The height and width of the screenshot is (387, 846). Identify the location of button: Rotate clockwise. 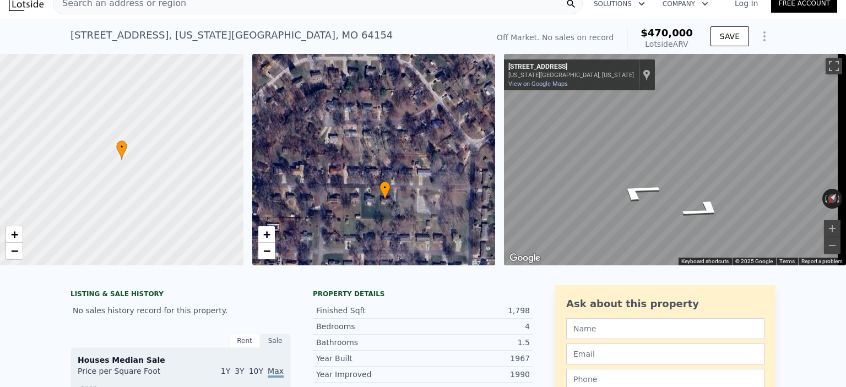
(839, 199).